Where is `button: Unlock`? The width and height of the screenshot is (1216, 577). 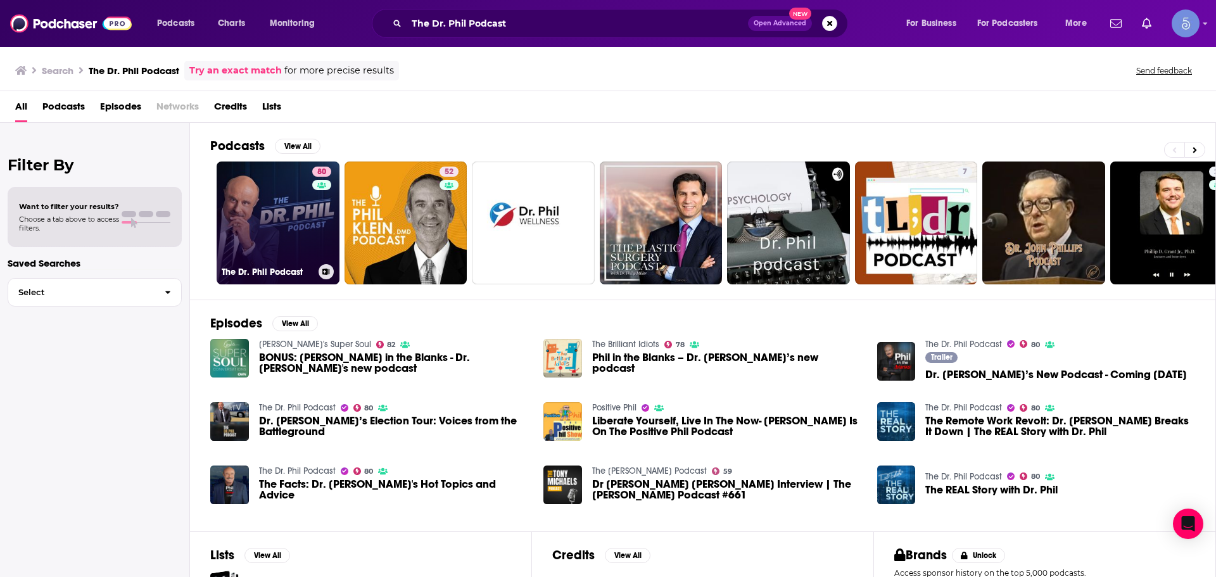
button: Unlock is located at coordinates (978, 555).